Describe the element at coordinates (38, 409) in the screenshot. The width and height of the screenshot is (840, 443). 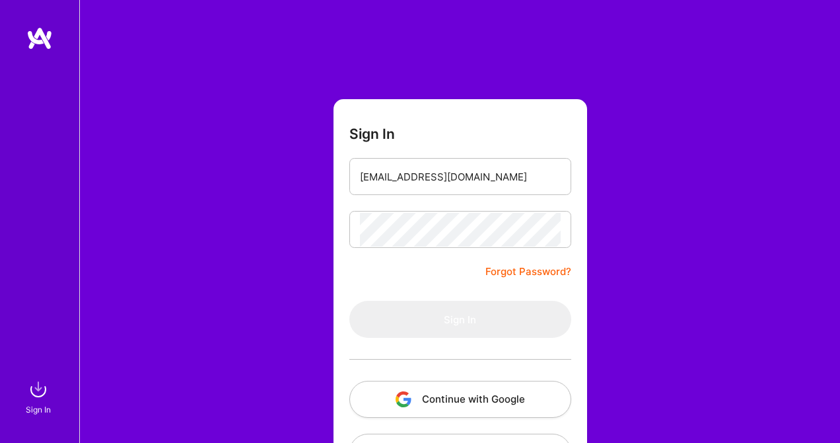
I see `div: Sign In` at that location.